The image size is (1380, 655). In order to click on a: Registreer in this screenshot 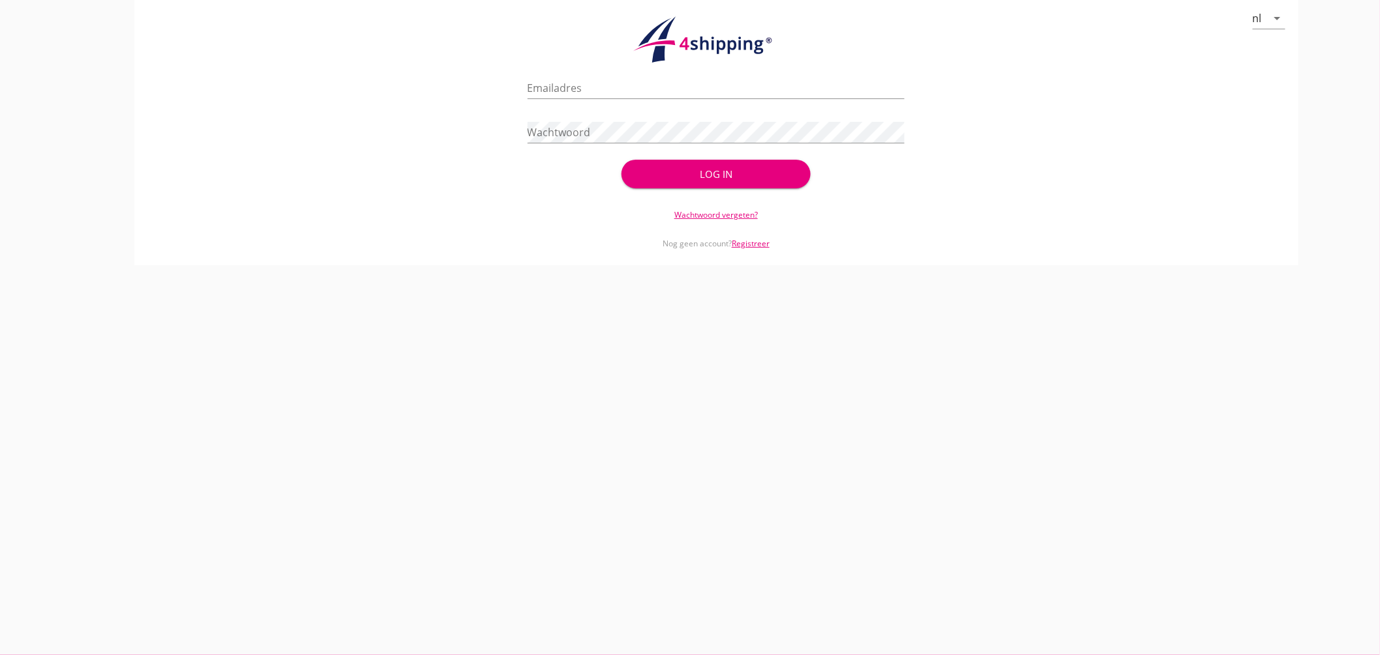, I will do `click(750, 243)`.